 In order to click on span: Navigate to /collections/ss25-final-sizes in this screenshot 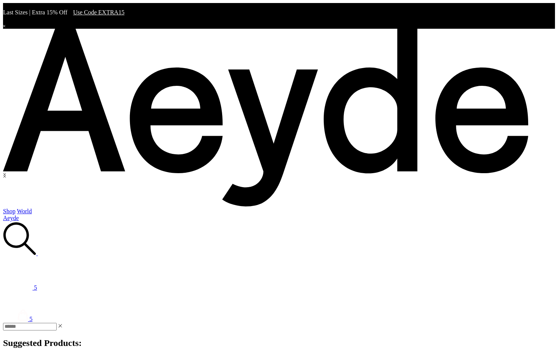, I will do `click(99, 12)`.